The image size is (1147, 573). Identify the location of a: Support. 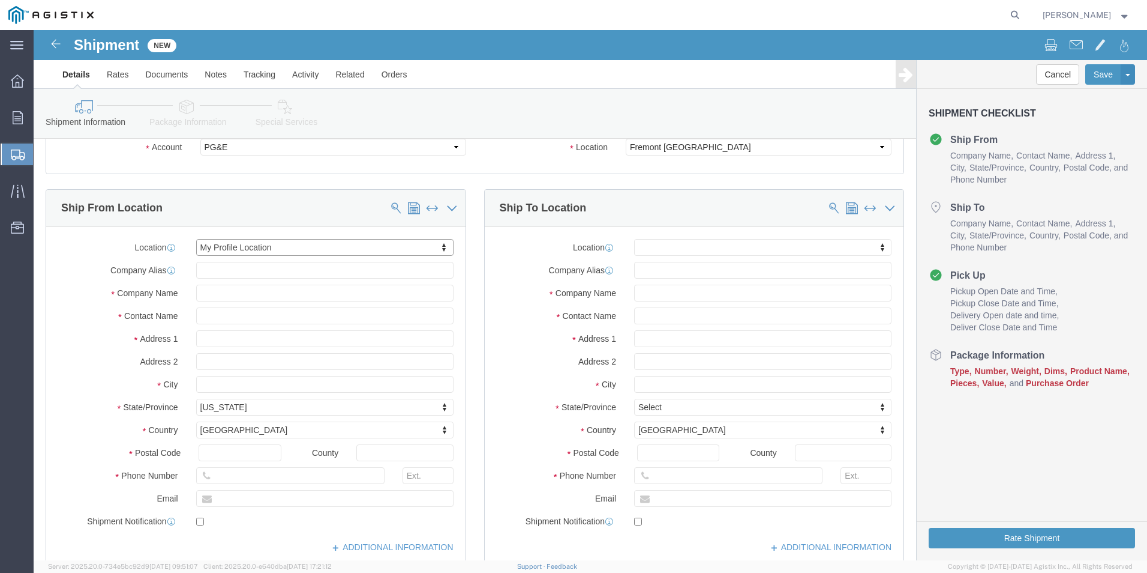
(532, 566).